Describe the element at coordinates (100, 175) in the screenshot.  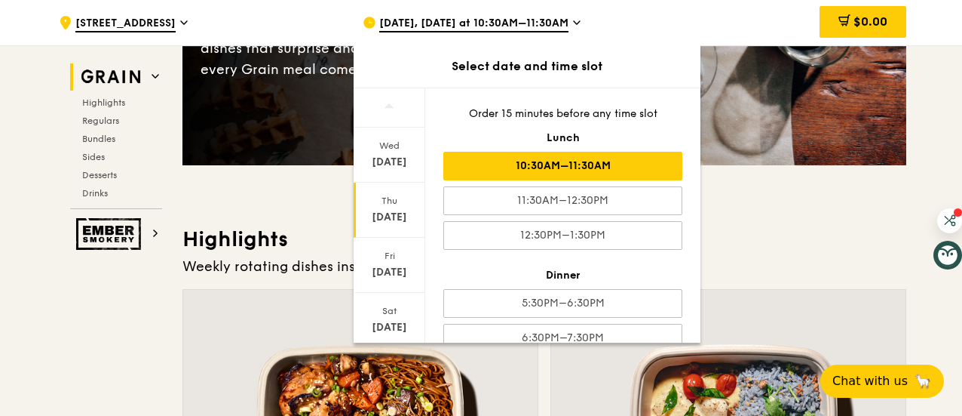
I see `span: Desserts` at that location.